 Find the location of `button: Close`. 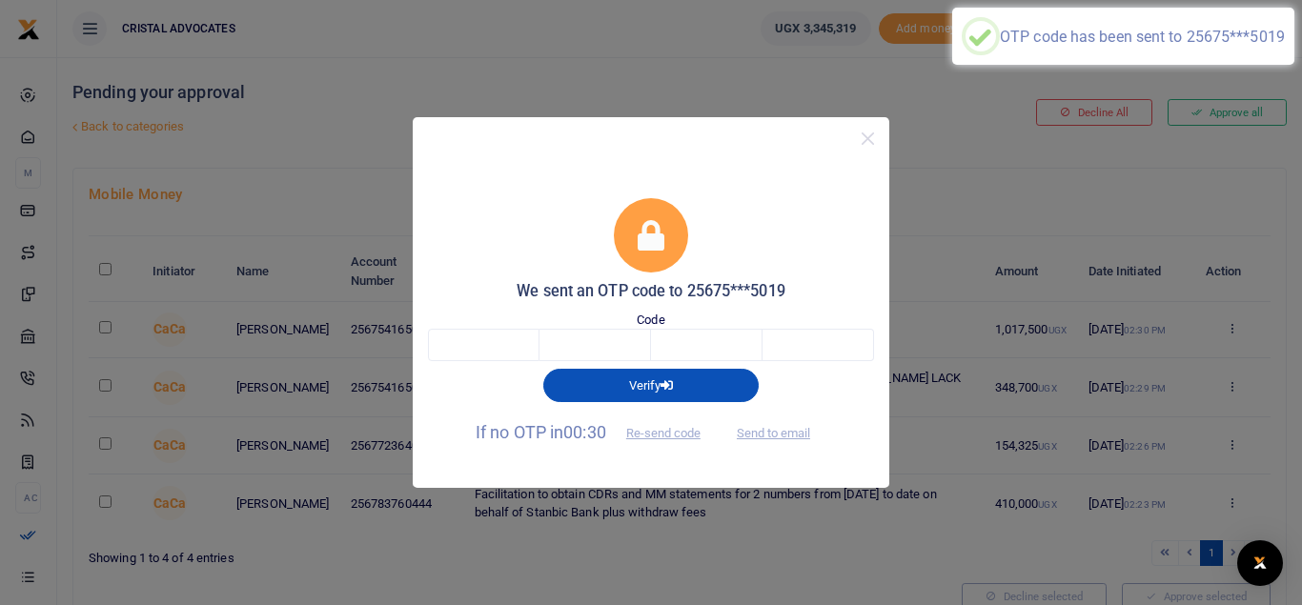

button: Close is located at coordinates (868, 138).